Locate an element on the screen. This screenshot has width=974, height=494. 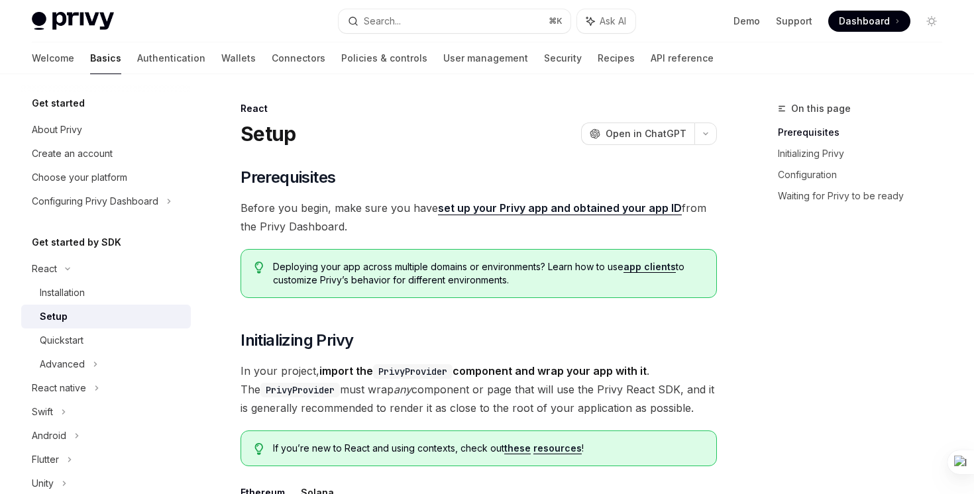
h5: Get started is located at coordinates (58, 103).